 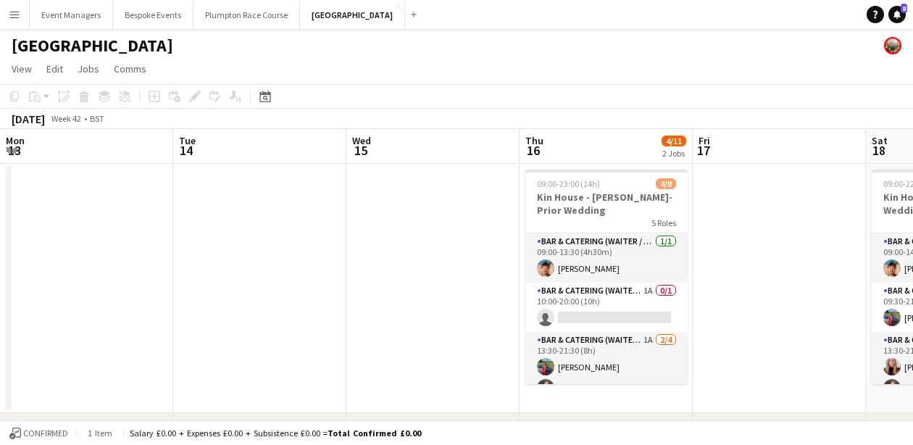 I want to click on span: 16, so click(x=533, y=150).